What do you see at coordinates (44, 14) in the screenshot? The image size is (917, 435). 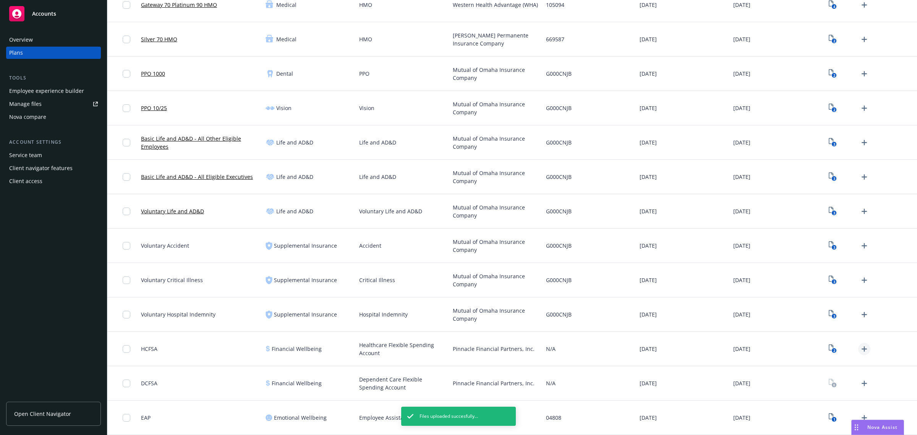 I see `span: Accounts` at bounding box center [44, 14].